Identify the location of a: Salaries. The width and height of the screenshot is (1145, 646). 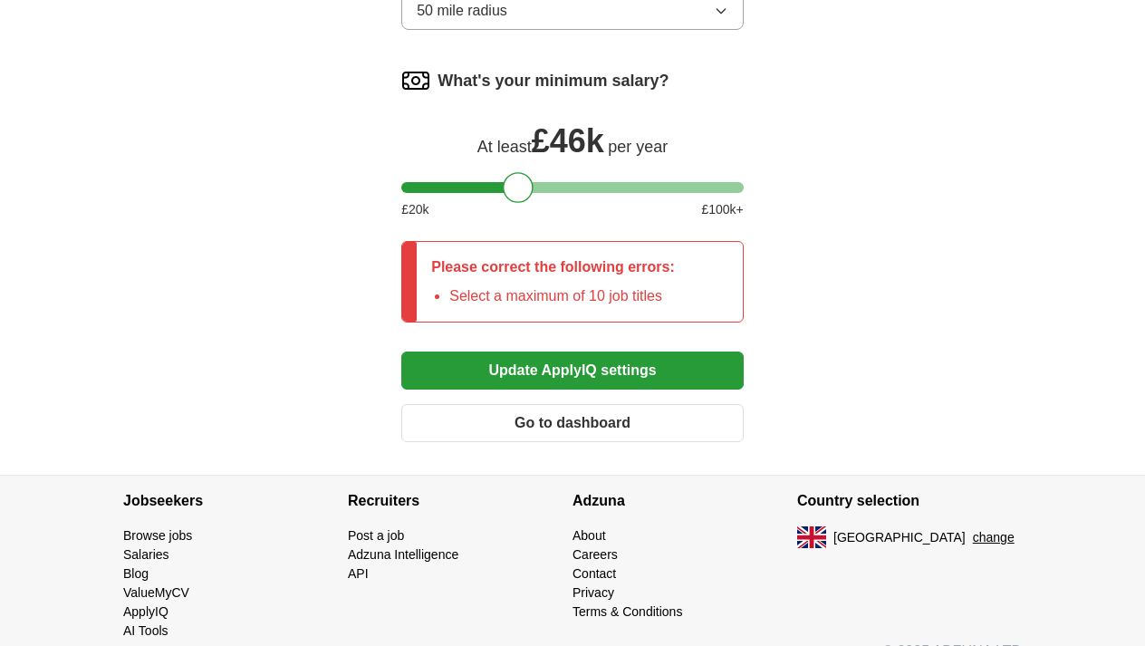
(146, 554).